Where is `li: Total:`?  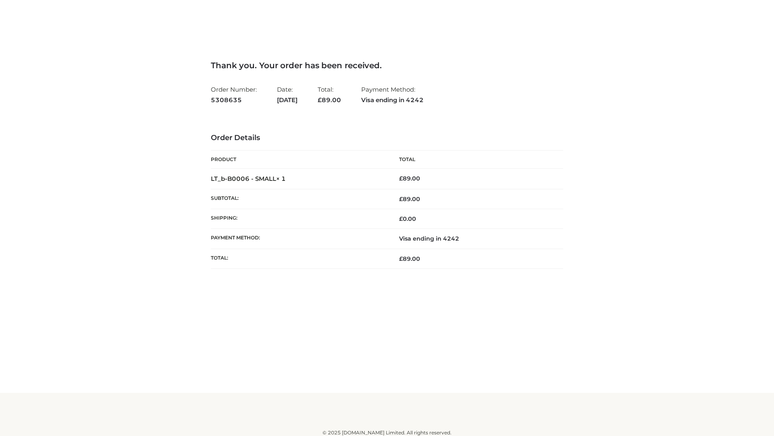
li: Total: is located at coordinates (329, 94).